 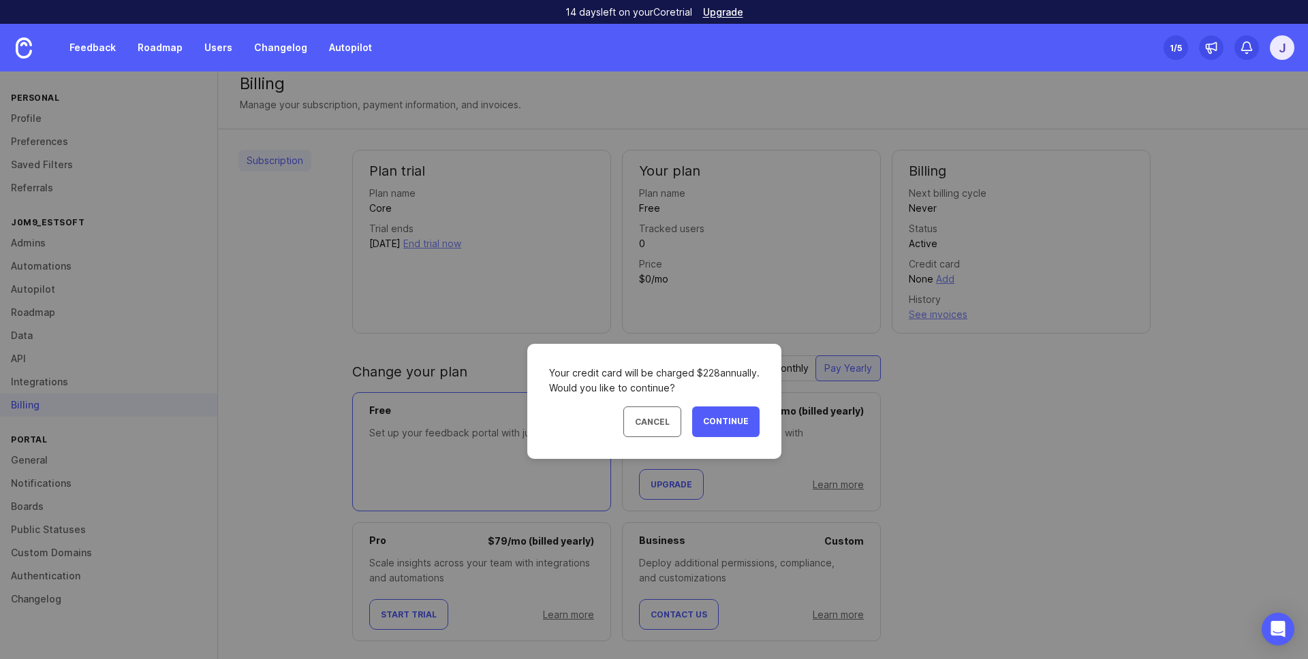 I want to click on button: j, so click(x=1282, y=48).